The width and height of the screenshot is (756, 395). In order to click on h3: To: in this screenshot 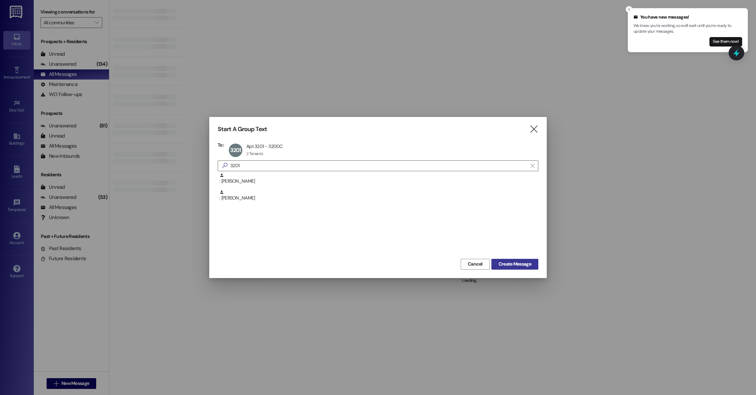, I will do `click(221, 145)`.